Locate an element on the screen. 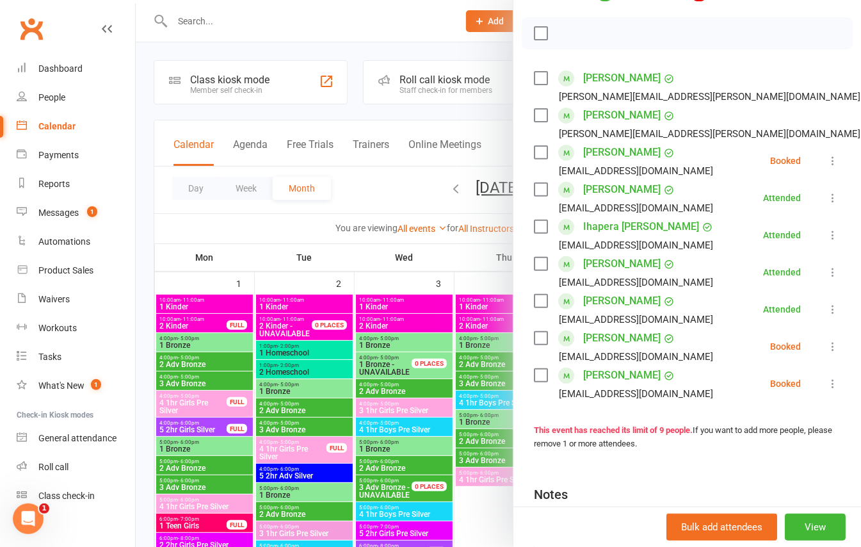  a: Waivers is located at coordinates (76, 299).